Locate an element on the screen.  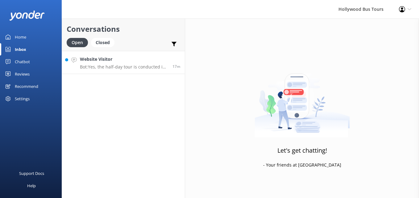
div: Help is located at coordinates (31, 186).